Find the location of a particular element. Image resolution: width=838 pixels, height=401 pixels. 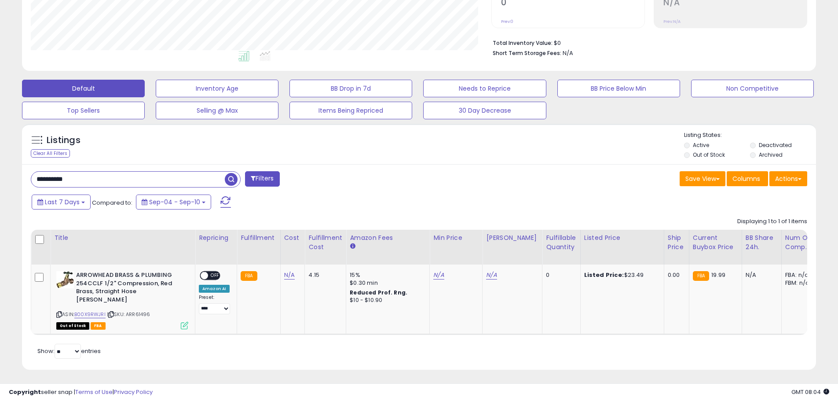

div: 0.00 is located at coordinates (675, 275).